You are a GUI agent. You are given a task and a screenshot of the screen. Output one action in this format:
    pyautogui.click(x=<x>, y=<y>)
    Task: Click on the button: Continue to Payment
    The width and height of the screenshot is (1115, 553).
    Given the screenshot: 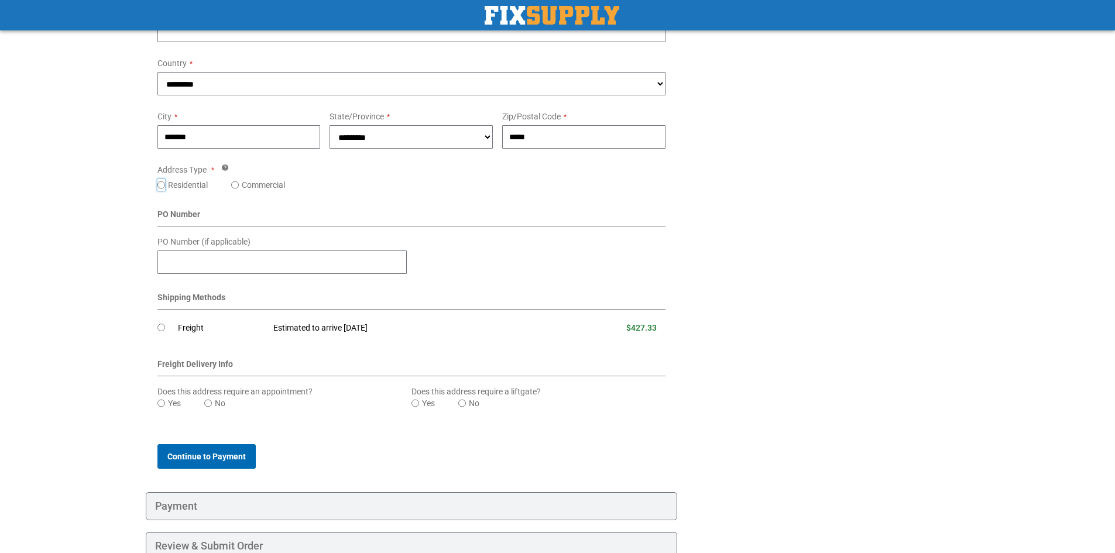 What is the action you would take?
    pyautogui.click(x=207, y=457)
    